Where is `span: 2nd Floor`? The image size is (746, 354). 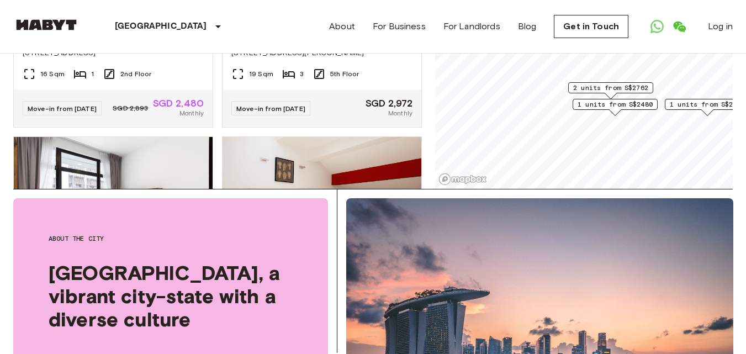 span: 2nd Floor is located at coordinates (136, 74).